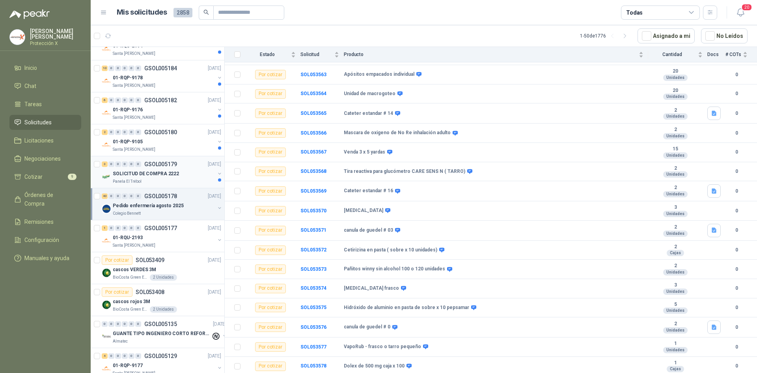 This screenshot has height=373, width=757. What do you see at coordinates (104, 196) in the screenshot?
I see `div: 40` at bounding box center [104, 196].